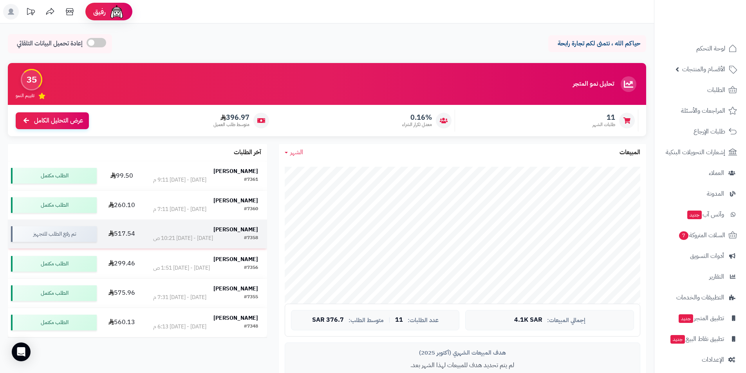 This screenshot has width=746, height=373. What do you see at coordinates (703, 111) in the screenshot?
I see `span: المراجعات والأسئلة` at bounding box center [703, 111].